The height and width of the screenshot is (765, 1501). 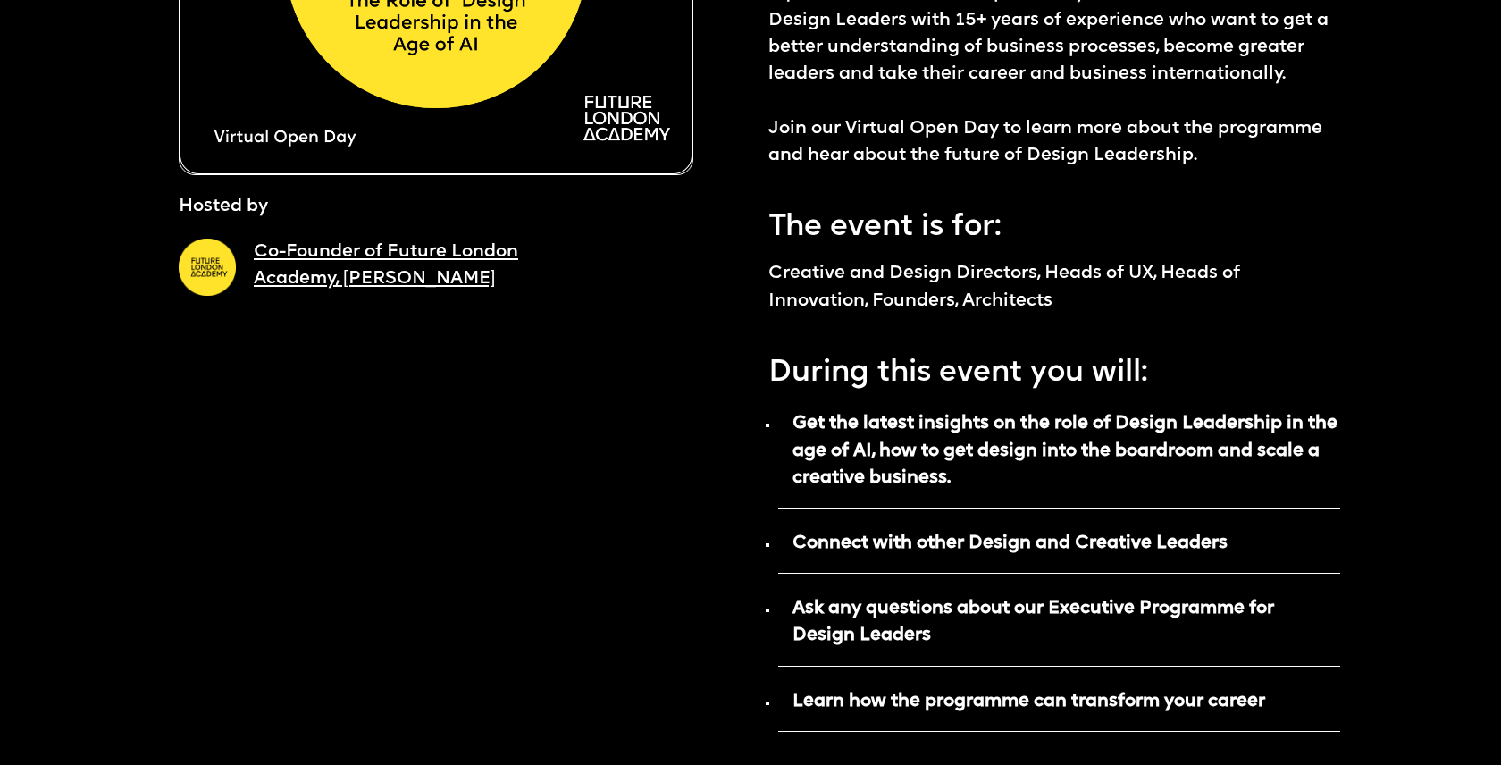 I want to click on strong: Get the latest insights on the role of Design Leadership in the age of AI, how to get design into..., so click(x=1065, y=450).